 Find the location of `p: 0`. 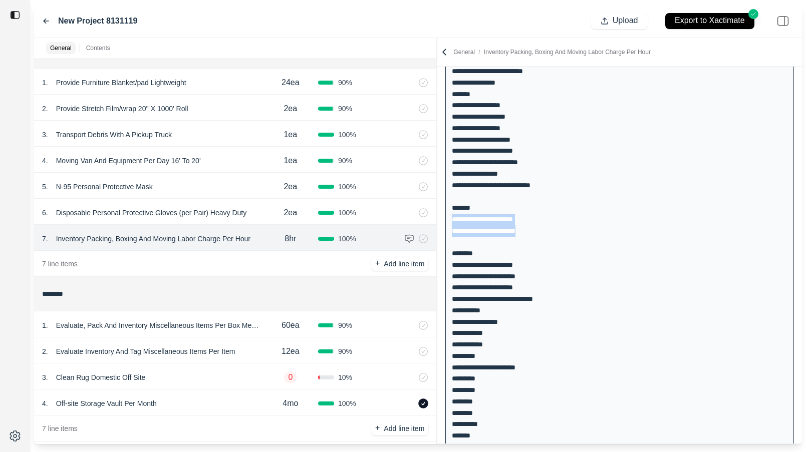

p: 0 is located at coordinates (290, 378).